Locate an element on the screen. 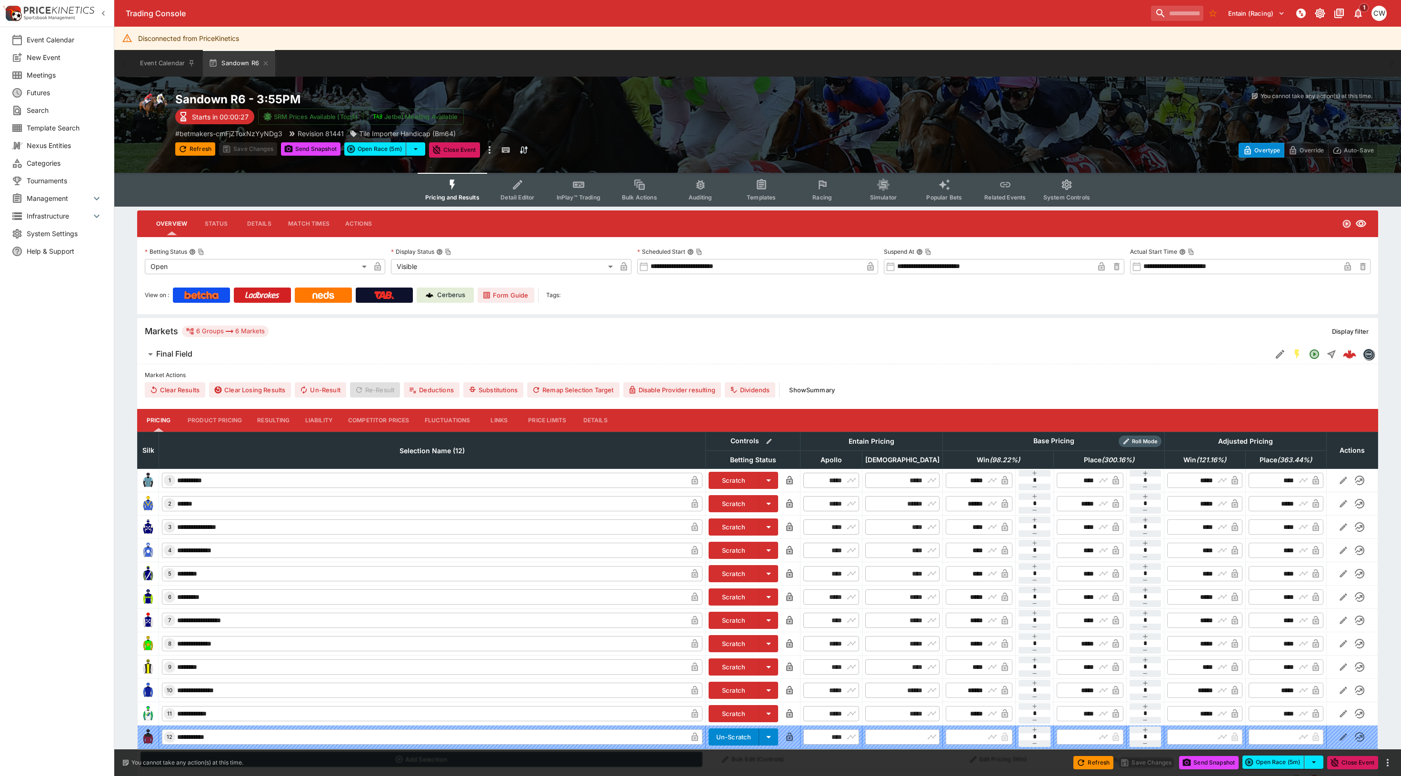  img: betmakers is located at coordinates (1368, 354).